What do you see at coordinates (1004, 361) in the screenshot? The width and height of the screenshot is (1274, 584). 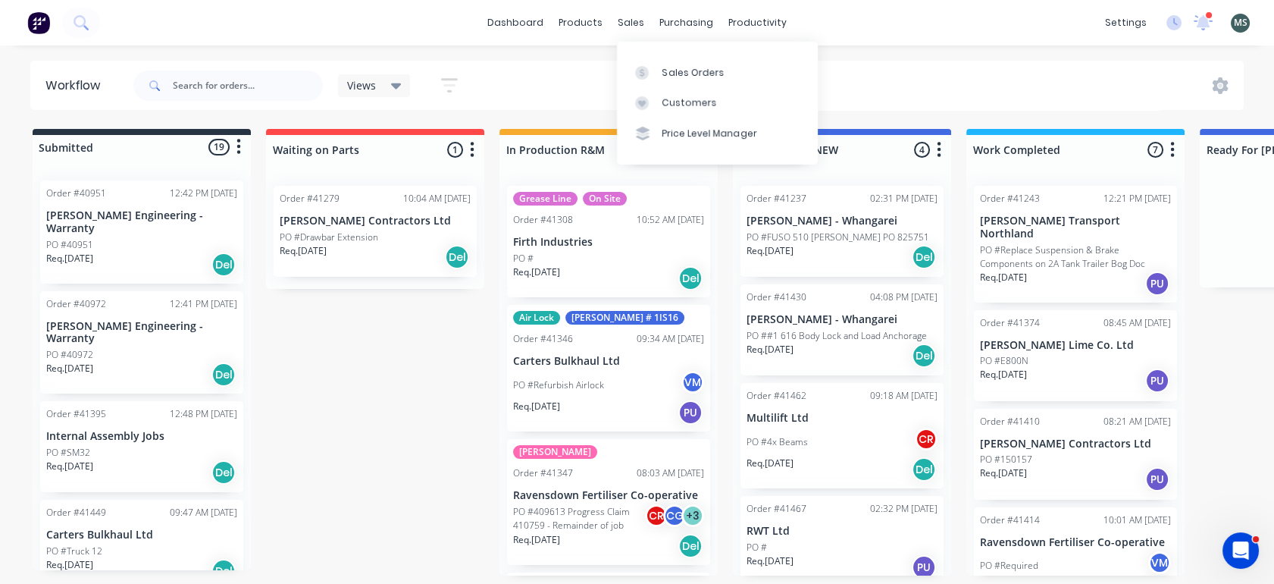 I see `p: PO #E800N` at bounding box center [1004, 361].